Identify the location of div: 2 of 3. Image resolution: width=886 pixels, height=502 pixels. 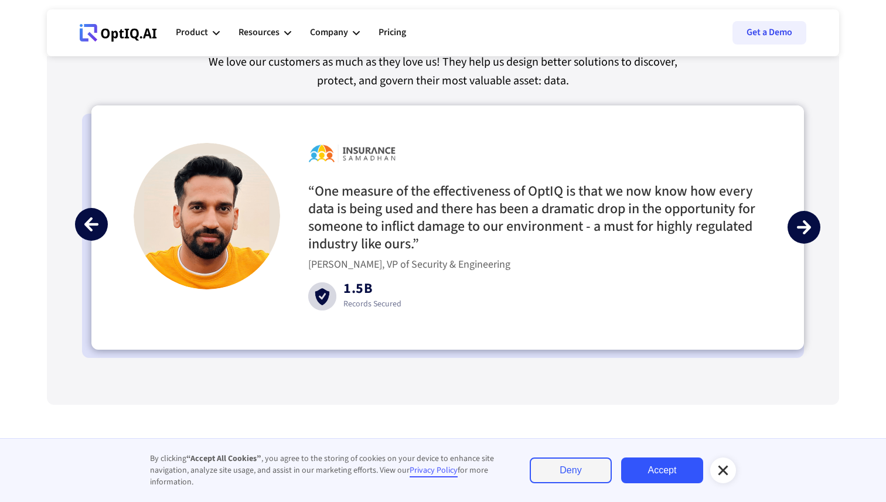
(448, 227).